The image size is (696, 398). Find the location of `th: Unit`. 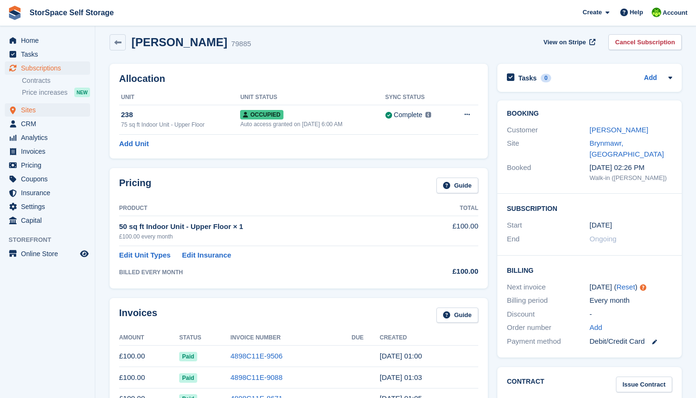

th: Unit is located at coordinates (180, 98).